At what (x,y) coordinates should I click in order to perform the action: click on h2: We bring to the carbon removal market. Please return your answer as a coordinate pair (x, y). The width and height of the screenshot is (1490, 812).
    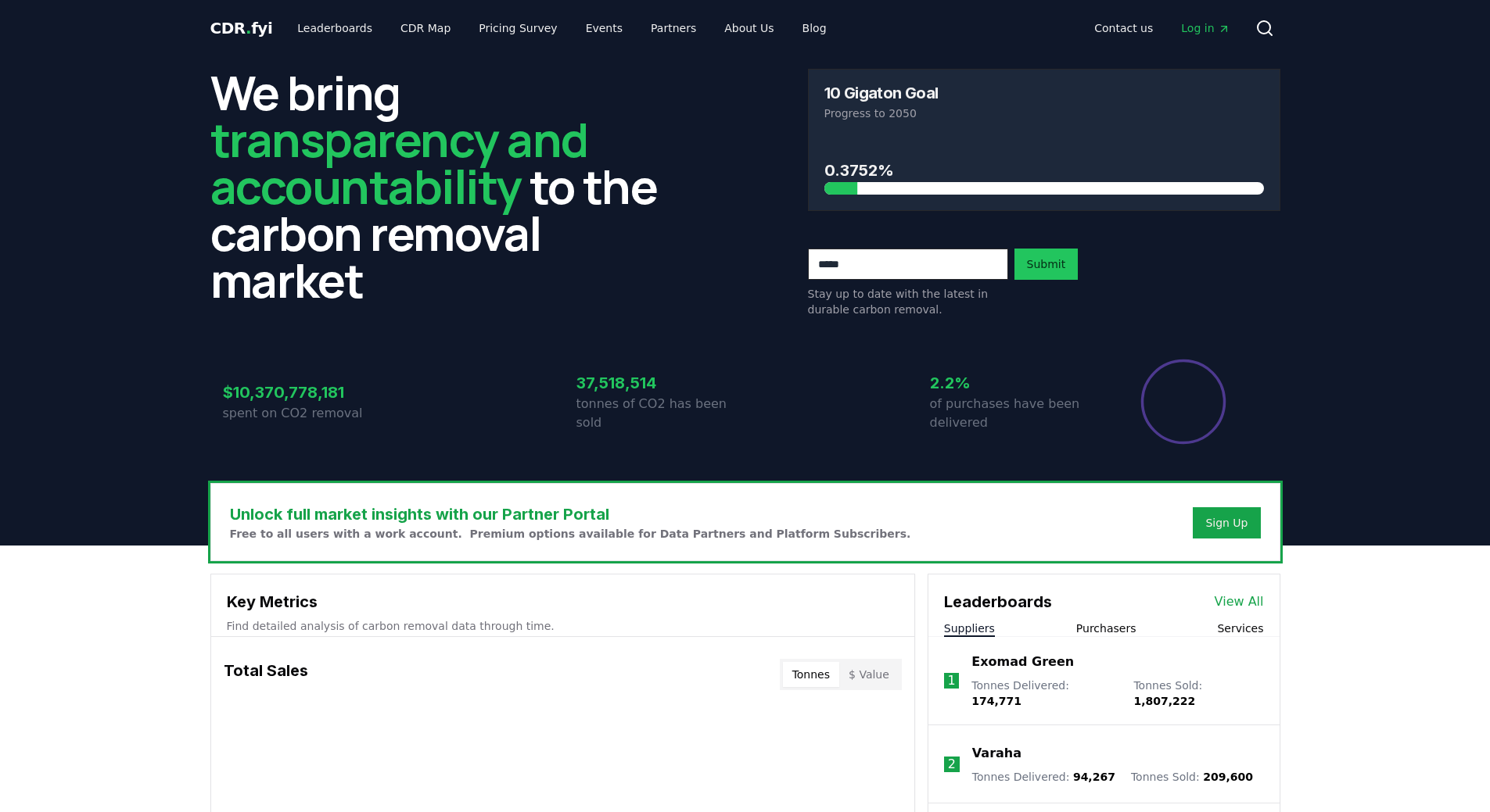
    Looking at the image, I should click on (447, 186).